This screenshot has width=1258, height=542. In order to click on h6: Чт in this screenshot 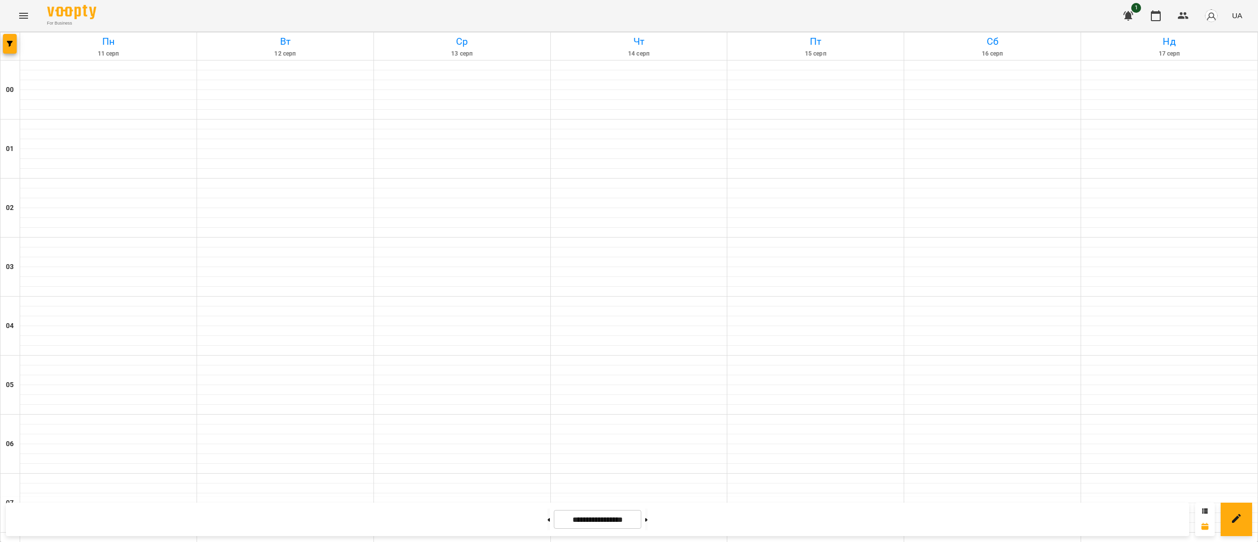, I will do `click(639, 41)`.